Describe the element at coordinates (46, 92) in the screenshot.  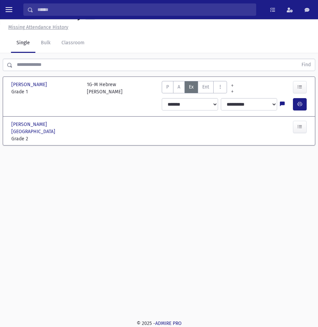
I see `span: Grade 1` at that location.